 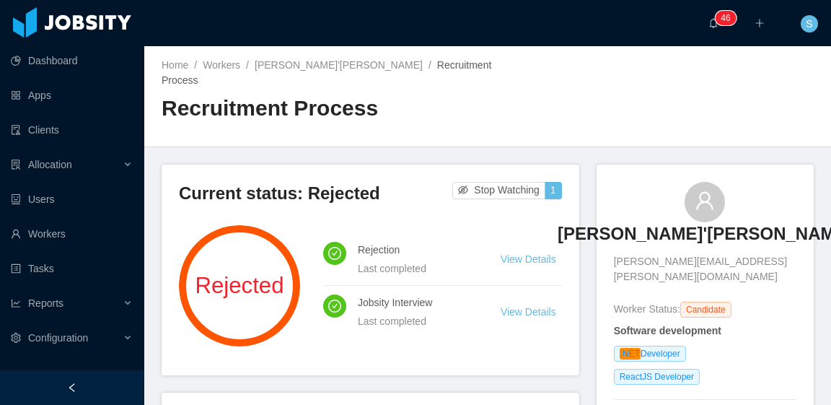 What do you see at coordinates (667, 330) in the screenshot?
I see `strong: Software development` at bounding box center [667, 330].